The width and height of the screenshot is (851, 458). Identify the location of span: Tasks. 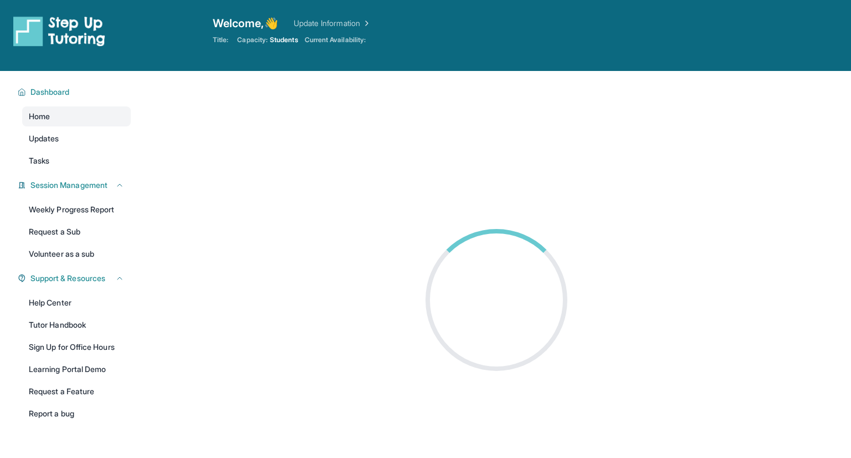
(39, 161).